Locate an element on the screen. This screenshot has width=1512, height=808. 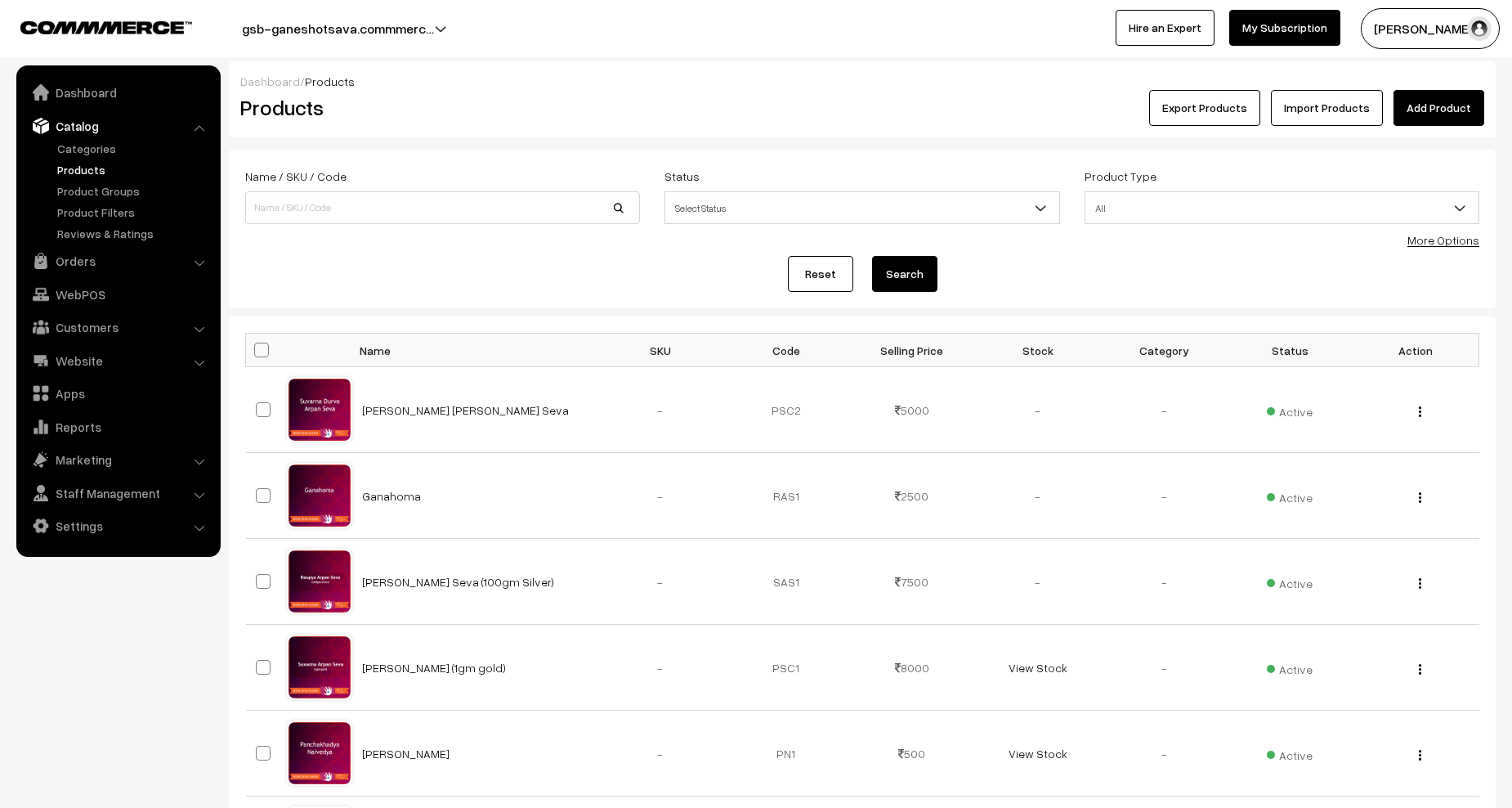
a: Staff Management is located at coordinates (118, 493).